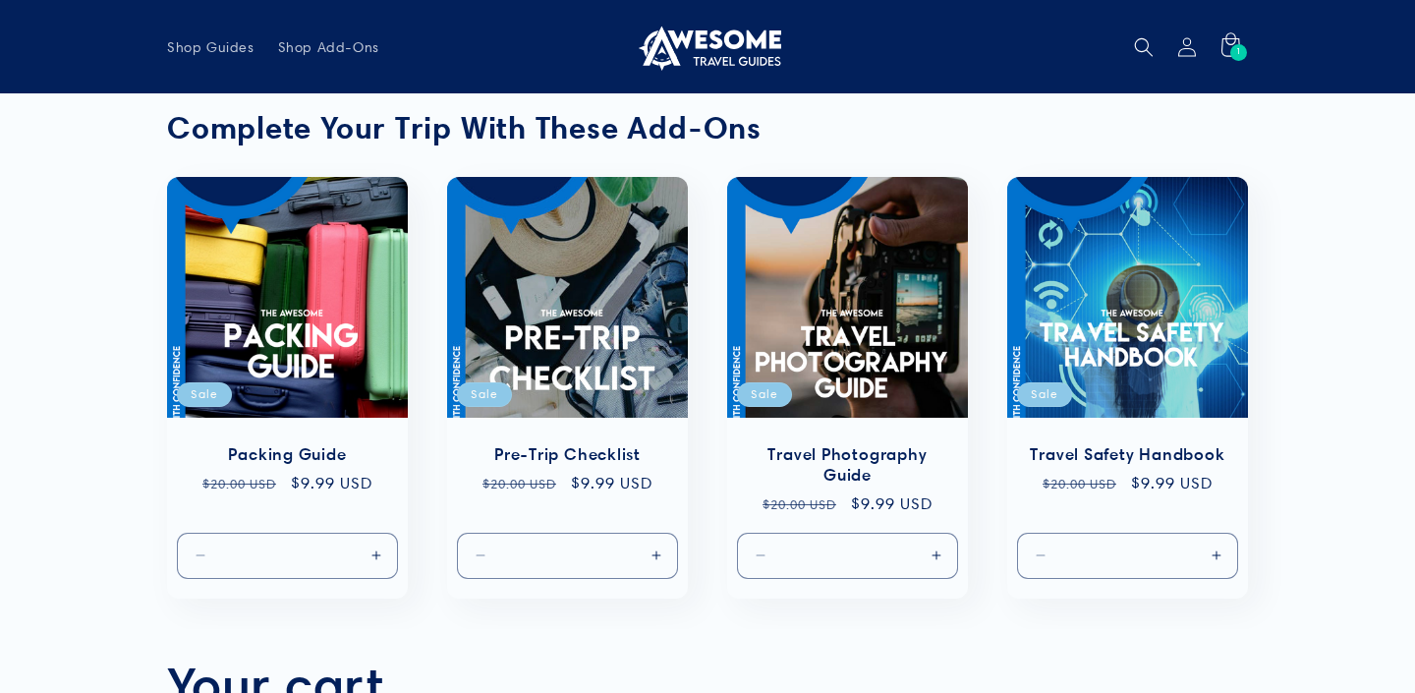  I want to click on img: Awesome Travel Guides, so click(707, 47).